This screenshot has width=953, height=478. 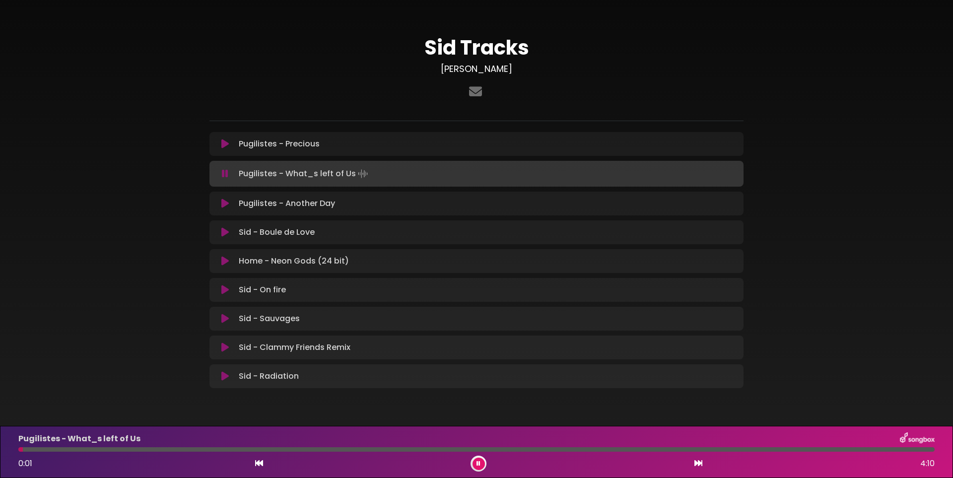 What do you see at coordinates (294, 348) in the screenshot?
I see `p: Sid - Clammy Friends Remix` at bounding box center [294, 348].